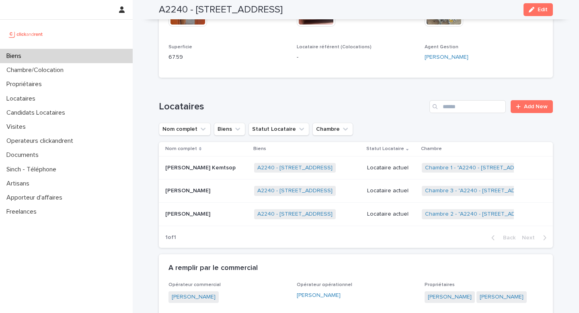  I want to click on p: Artisans, so click(19, 183).